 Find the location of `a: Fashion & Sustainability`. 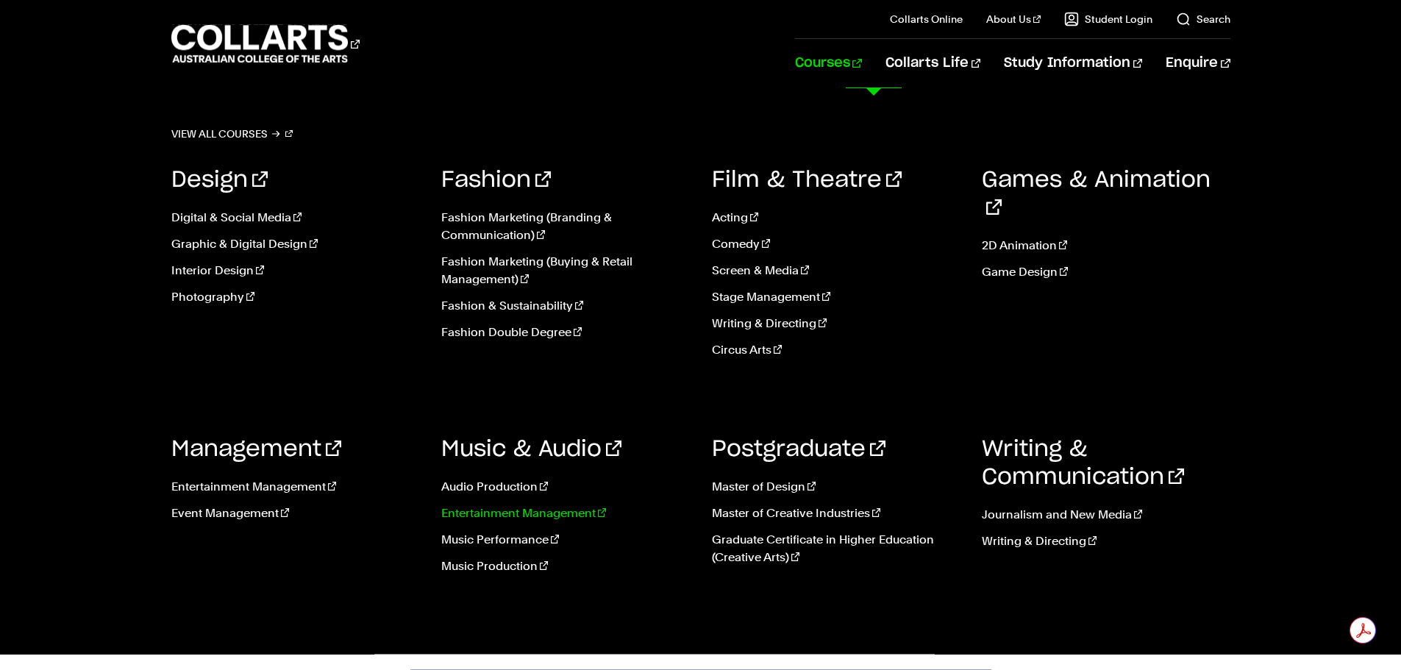

a: Fashion & Sustainability is located at coordinates (566, 306).